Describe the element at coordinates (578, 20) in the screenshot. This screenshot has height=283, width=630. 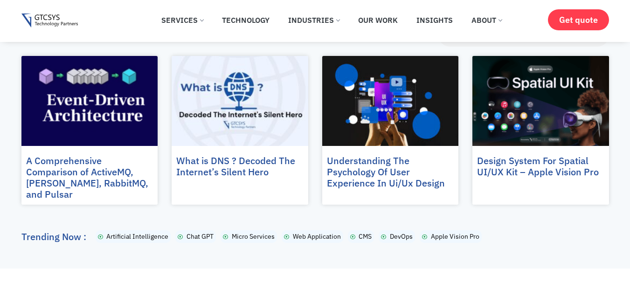
I see `span: Get quote` at that location.